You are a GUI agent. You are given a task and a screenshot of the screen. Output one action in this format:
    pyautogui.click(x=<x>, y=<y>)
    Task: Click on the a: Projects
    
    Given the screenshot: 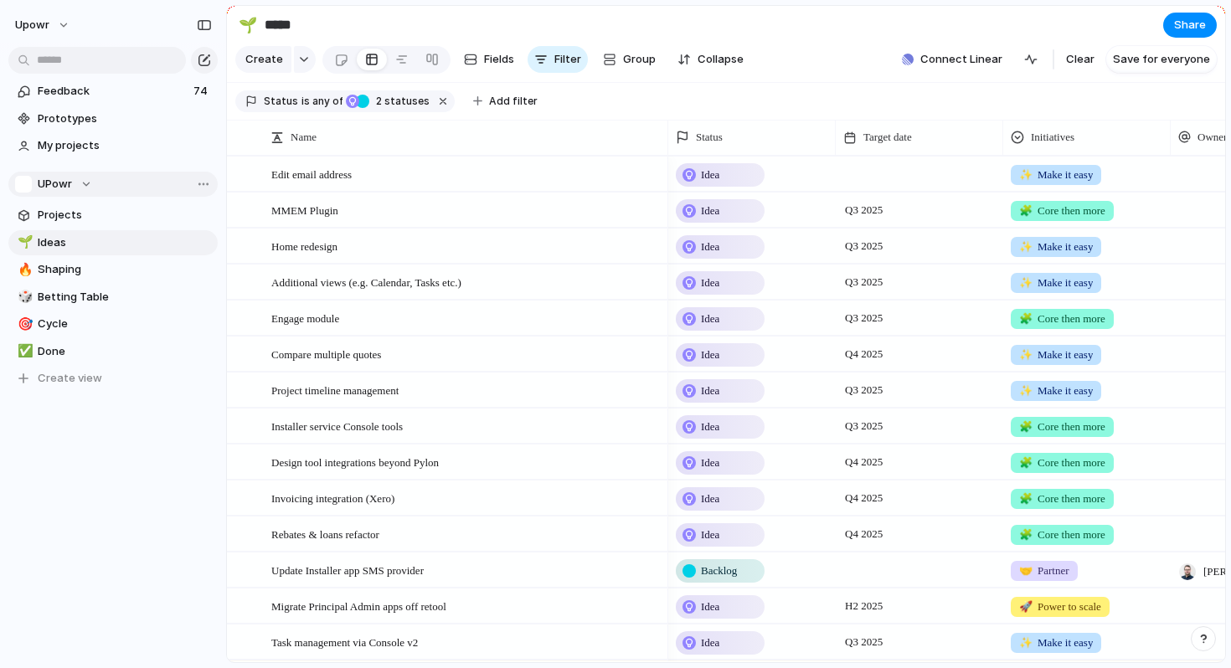 What is the action you would take?
    pyautogui.click(x=113, y=215)
    